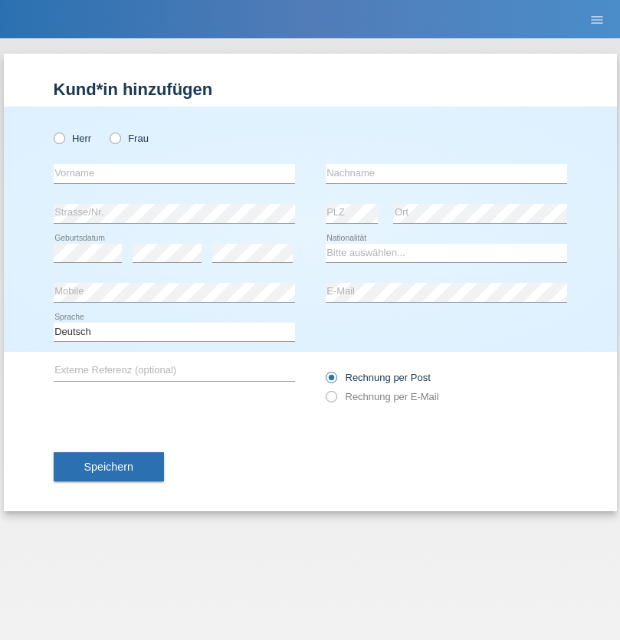 This screenshot has height=640, width=620. What do you see at coordinates (58, 137) in the screenshot?
I see `input: Herr` at bounding box center [58, 137].